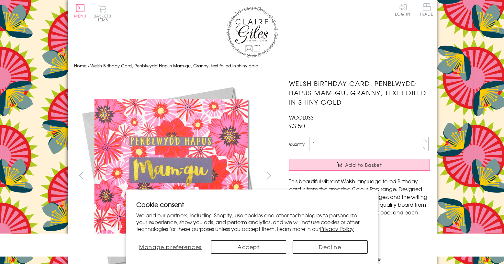 The image size is (504, 264). I want to click on img: Claire Giles Greetings Cards, so click(252, 32).